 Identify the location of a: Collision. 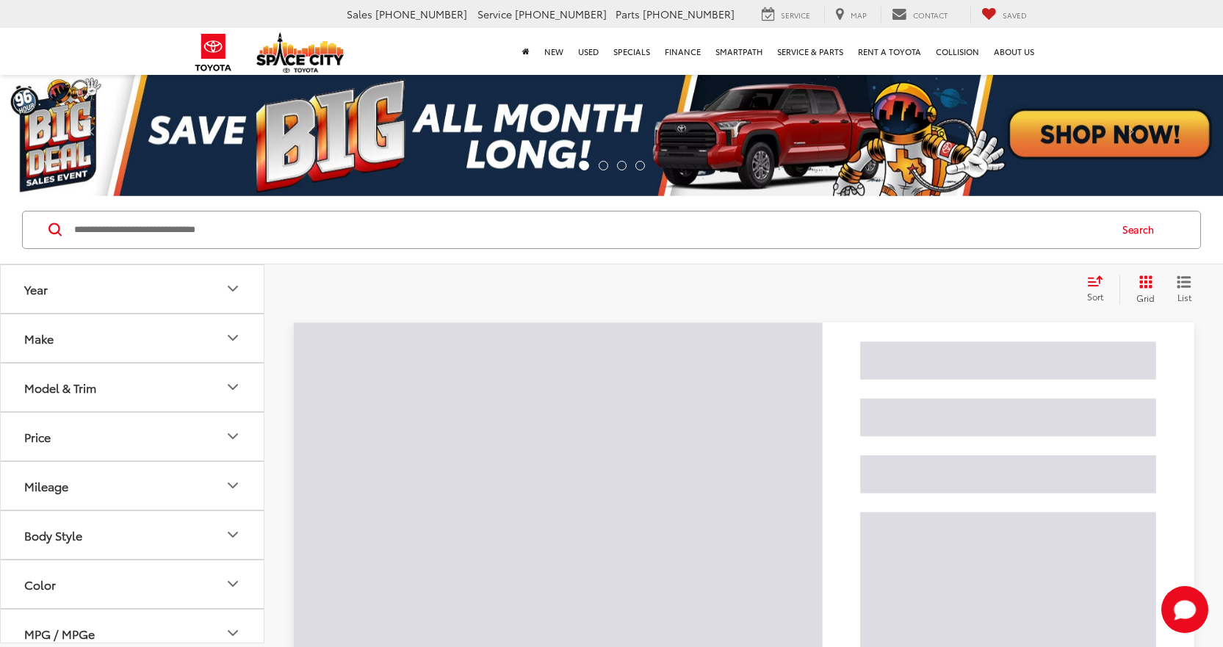
(957, 51).